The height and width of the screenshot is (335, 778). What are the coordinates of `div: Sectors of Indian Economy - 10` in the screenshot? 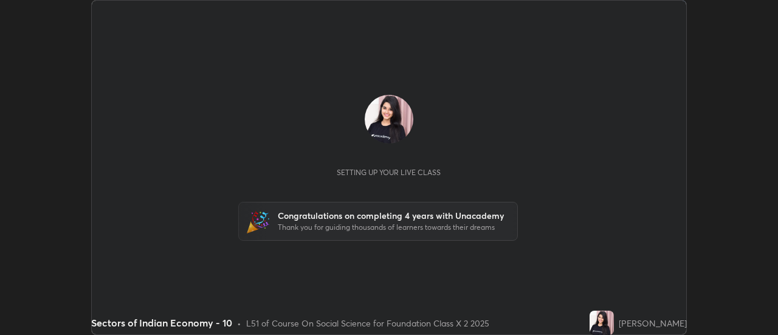 It's located at (162, 323).